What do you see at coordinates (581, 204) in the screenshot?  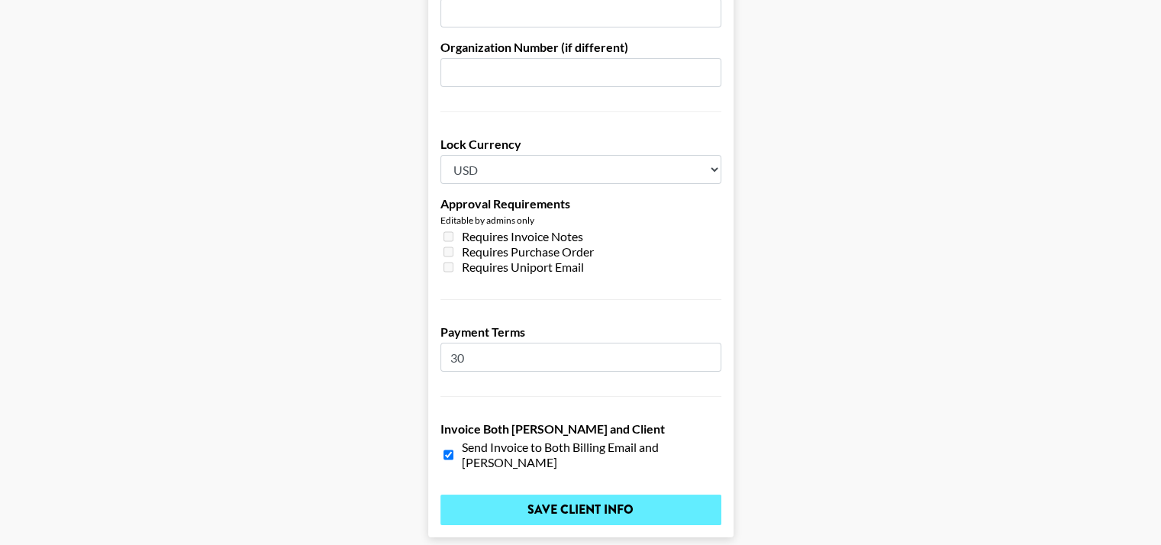 I see `label: Approval Requirements` at bounding box center [581, 204].